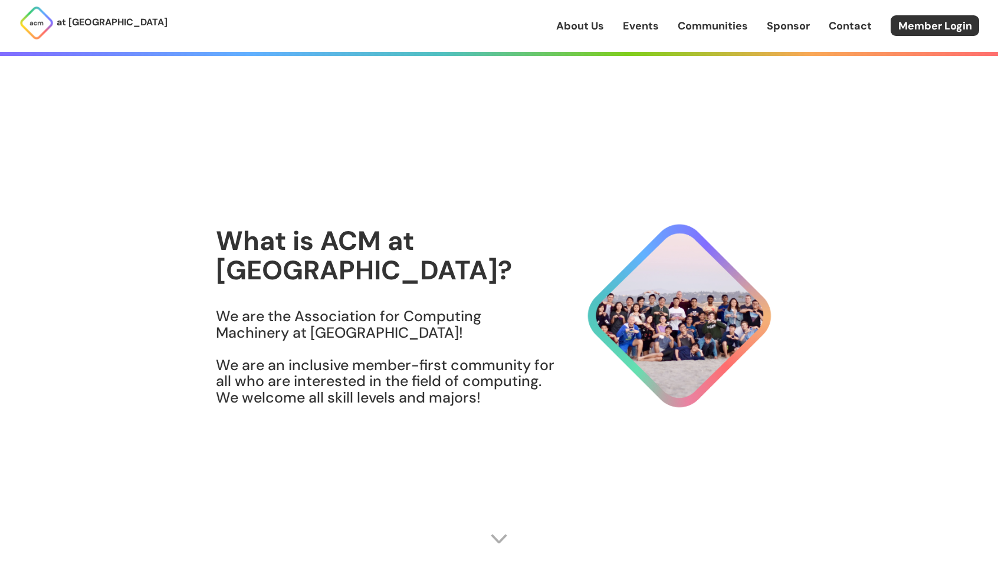 Image resolution: width=998 pixels, height=577 pixels. Describe the element at coordinates (935, 25) in the screenshot. I see `a: Member Login` at that location.